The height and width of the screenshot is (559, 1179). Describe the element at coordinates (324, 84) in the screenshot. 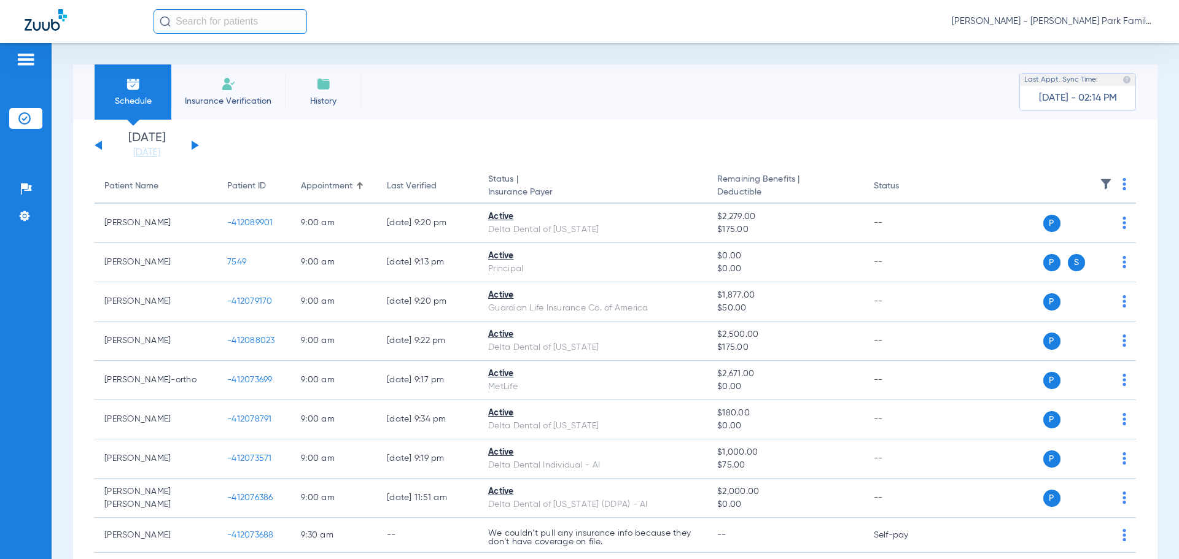

I see `img: History` at that location.